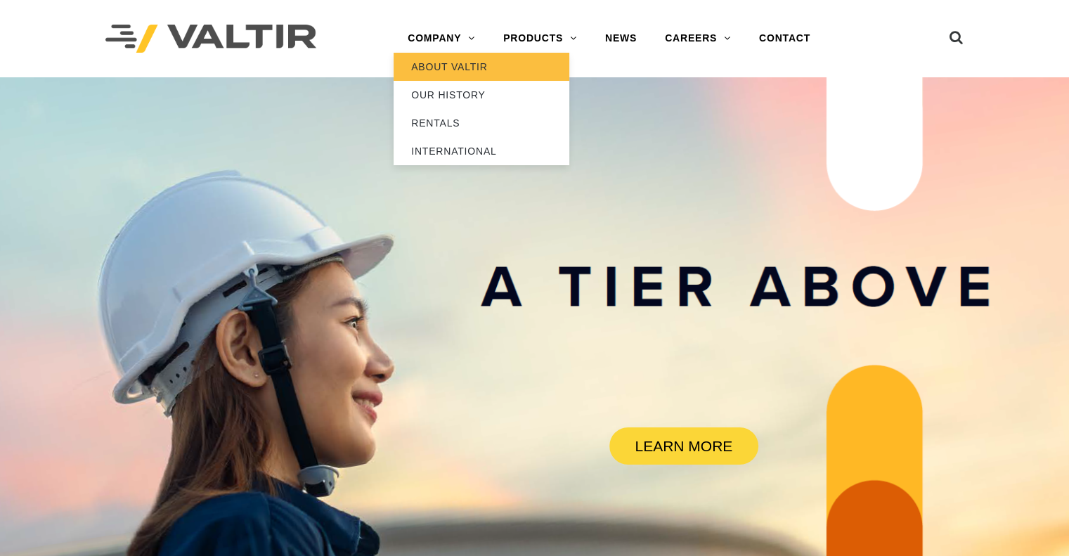 The height and width of the screenshot is (556, 1069). What do you see at coordinates (441, 39) in the screenshot?
I see `a: COMPANY` at bounding box center [441, 39].